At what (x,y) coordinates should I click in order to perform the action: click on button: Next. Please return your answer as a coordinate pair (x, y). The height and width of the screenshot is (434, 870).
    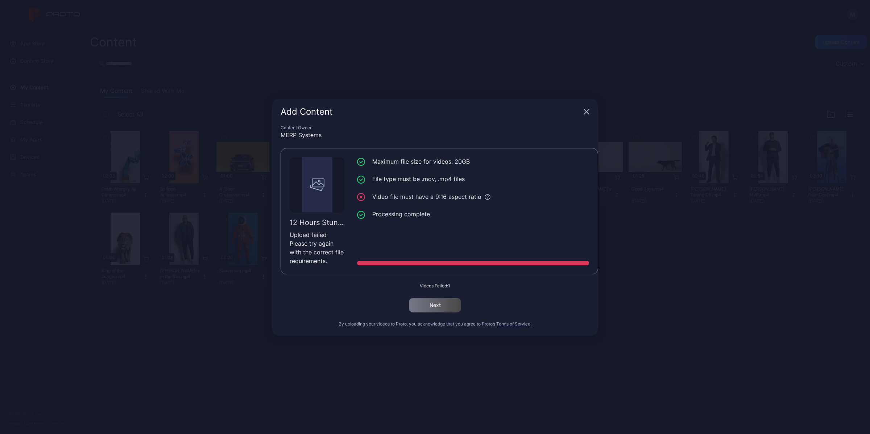
    Looking at the image, I should click on (435, 305).